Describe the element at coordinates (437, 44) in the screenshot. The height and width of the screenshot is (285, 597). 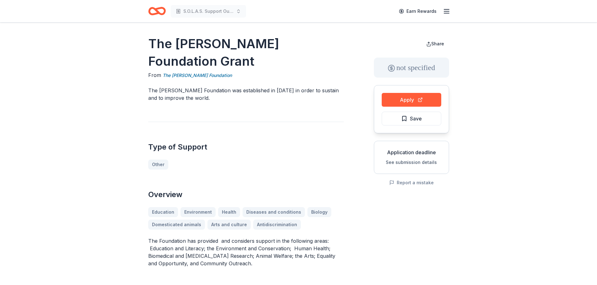
I see `span: Share` at that location.